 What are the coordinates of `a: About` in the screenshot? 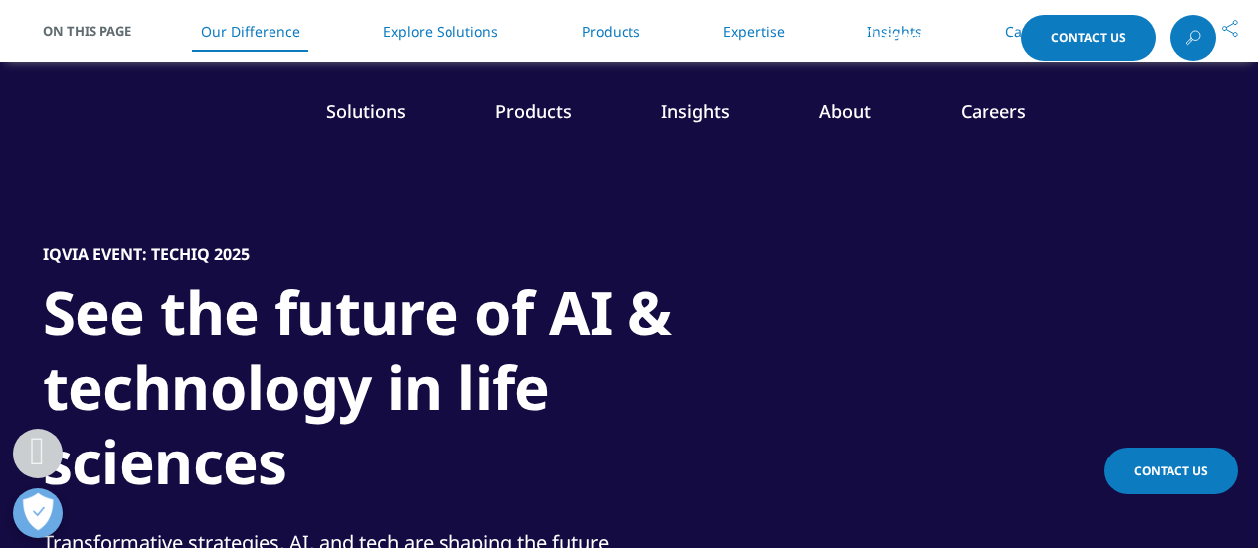 It's located at (845, 111).